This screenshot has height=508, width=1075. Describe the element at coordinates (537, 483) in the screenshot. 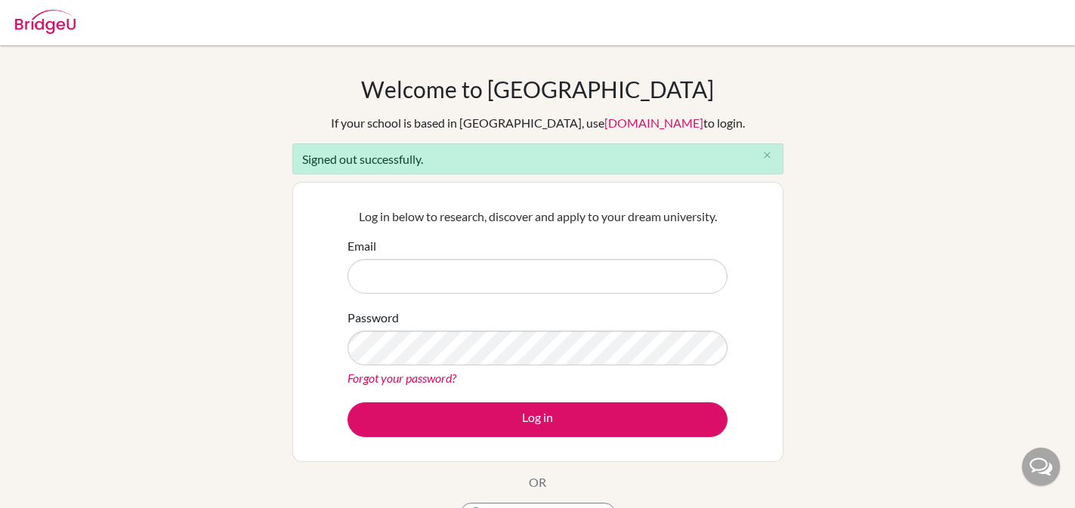

I see `p: OR` at that location.